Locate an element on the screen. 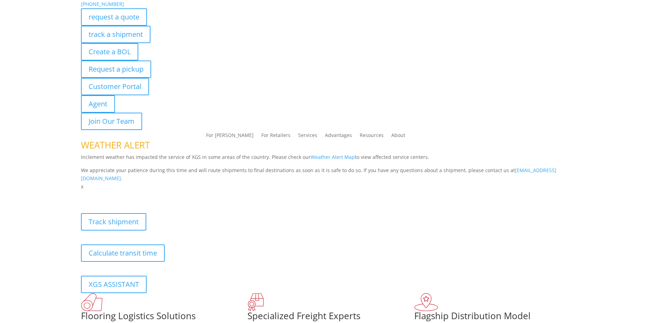  a: About is located at coordinates (398, 137).